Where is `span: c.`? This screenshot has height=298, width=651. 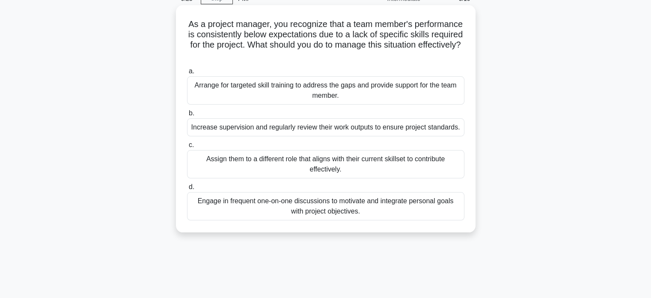
span: c. is located at coordinates (191, 144).